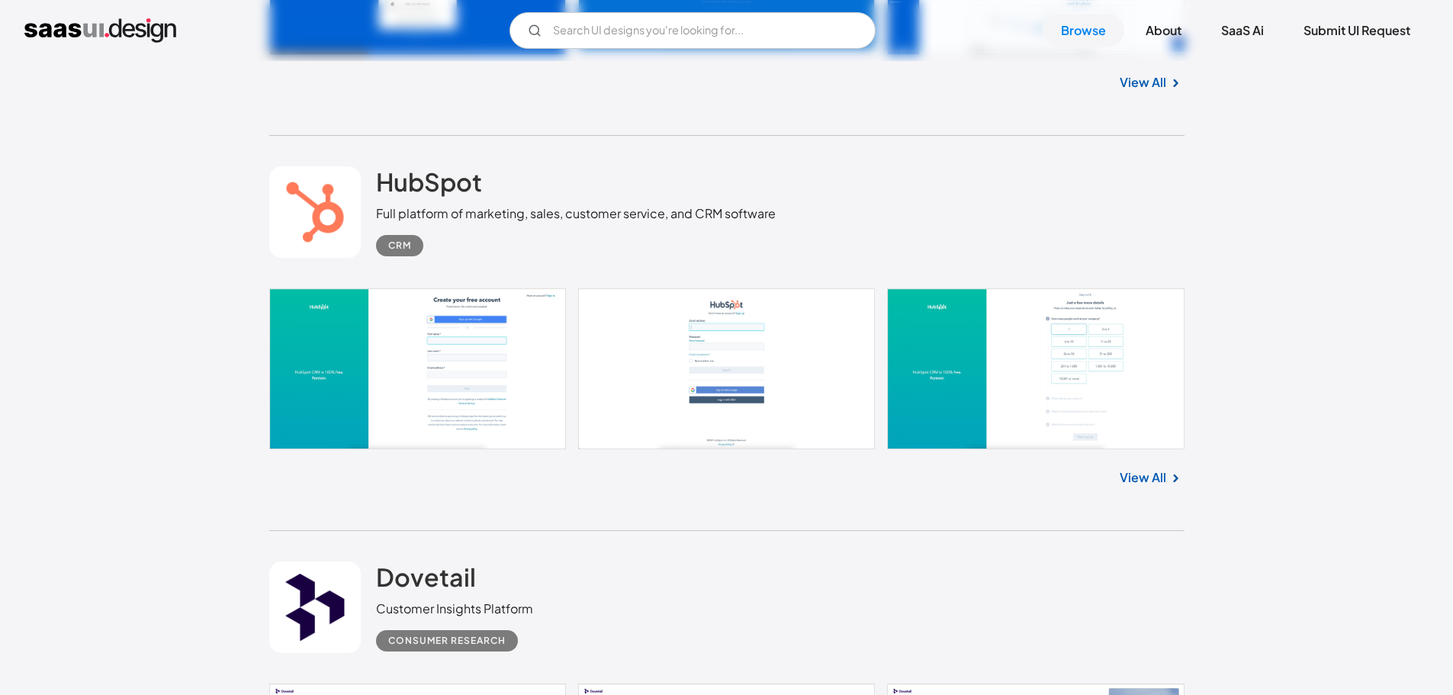 This screenshot has height=695, width=1453. Describe the element at coordinates (576, 214) in the screenshot. I see `div: Full platform of marketing, sales, customer service, and CRM software` at that location.